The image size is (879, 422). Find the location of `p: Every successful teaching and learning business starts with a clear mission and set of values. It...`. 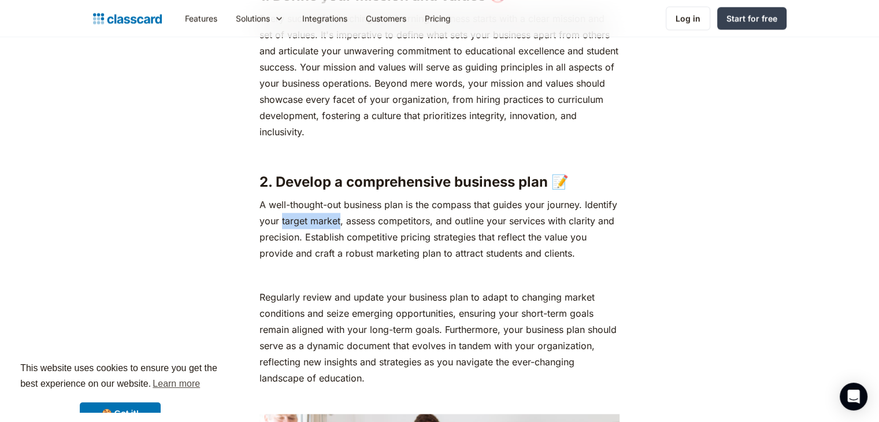

p: Every successful teaching and learning business starts with a clear mission and set of values. It... is located at coordinates (439, 75).